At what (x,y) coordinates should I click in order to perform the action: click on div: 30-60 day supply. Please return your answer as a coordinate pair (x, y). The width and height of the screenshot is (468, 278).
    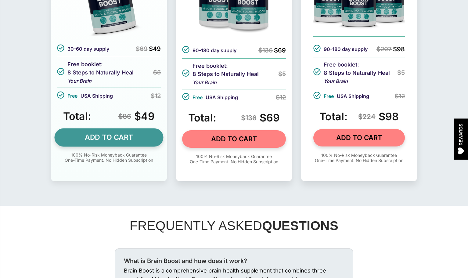
    Looking at the image, I should click on (83, 49).